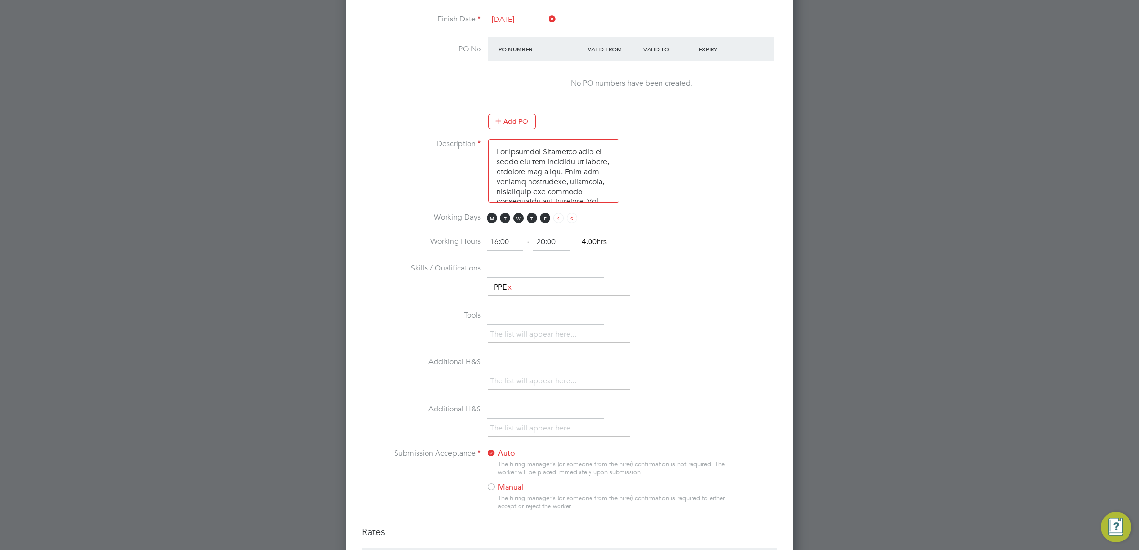 The height and width of the screenshot is (550, 1139). What do you see at coordinates (512, 121) in the screenshot?
I see `button: Add PO` at bounding box center [512, 121].